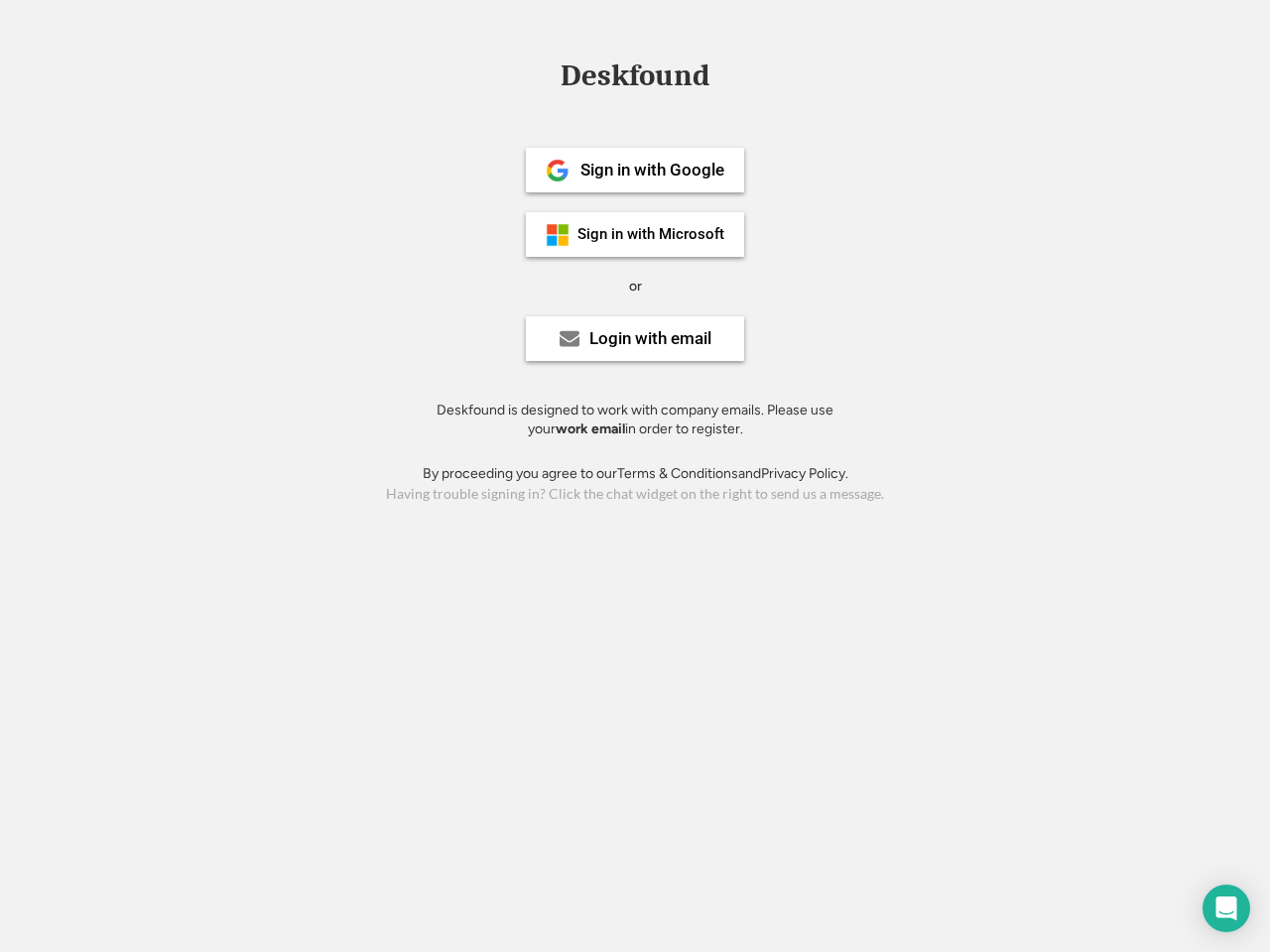 The image size is (1270, 952). What do you see at coordinates (558, 235) in the screenshot?
I see `img: ms-symbollockup_mssymbol_19.png` at bounding box center [558, 235].